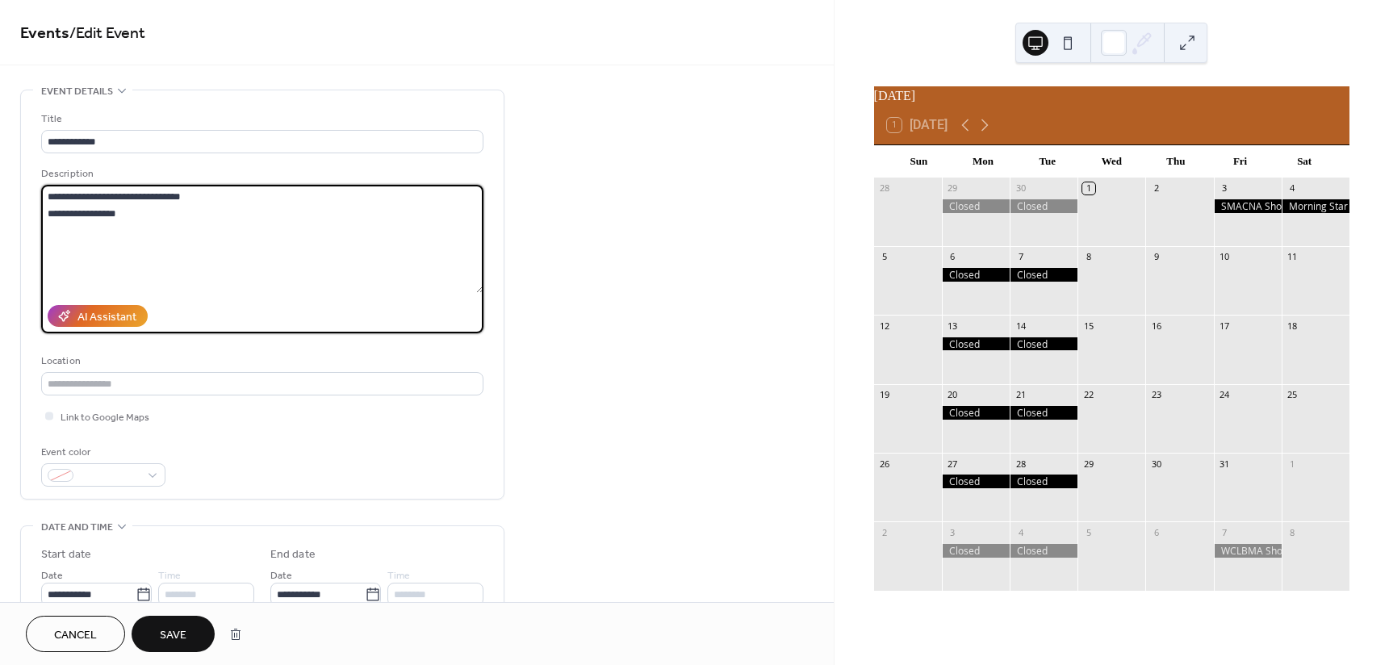  Describe the element at coordinates (1225, 325) in the screenshot. I see `div: 17` at that location.